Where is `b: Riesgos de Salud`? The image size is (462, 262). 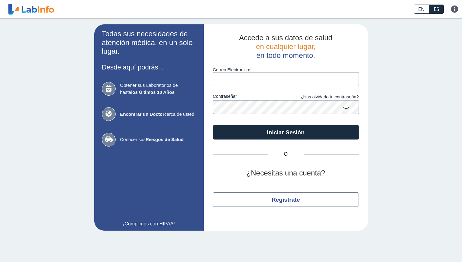 b: Riesgos de Salud is located at coordinates (165, 139).